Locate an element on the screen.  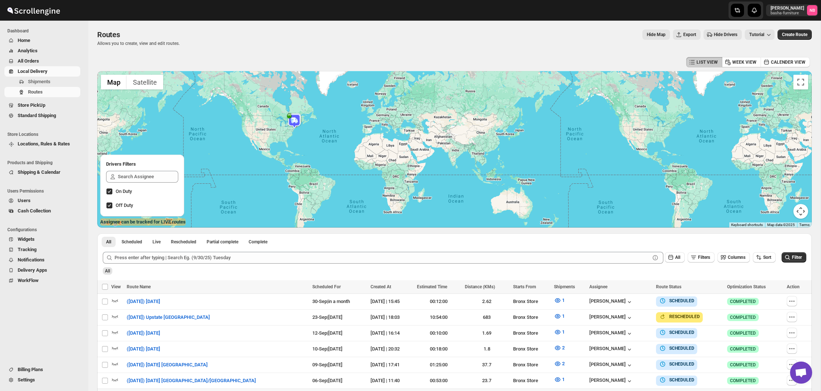
button: WorkFlow is located at coordinates (42, 281).